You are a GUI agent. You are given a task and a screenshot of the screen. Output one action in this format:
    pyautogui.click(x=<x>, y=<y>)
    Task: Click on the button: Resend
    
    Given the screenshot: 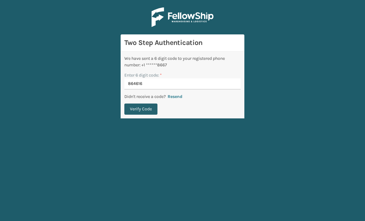 What is the action you would take?
    pyautogui.click(x=175, y=96)
    